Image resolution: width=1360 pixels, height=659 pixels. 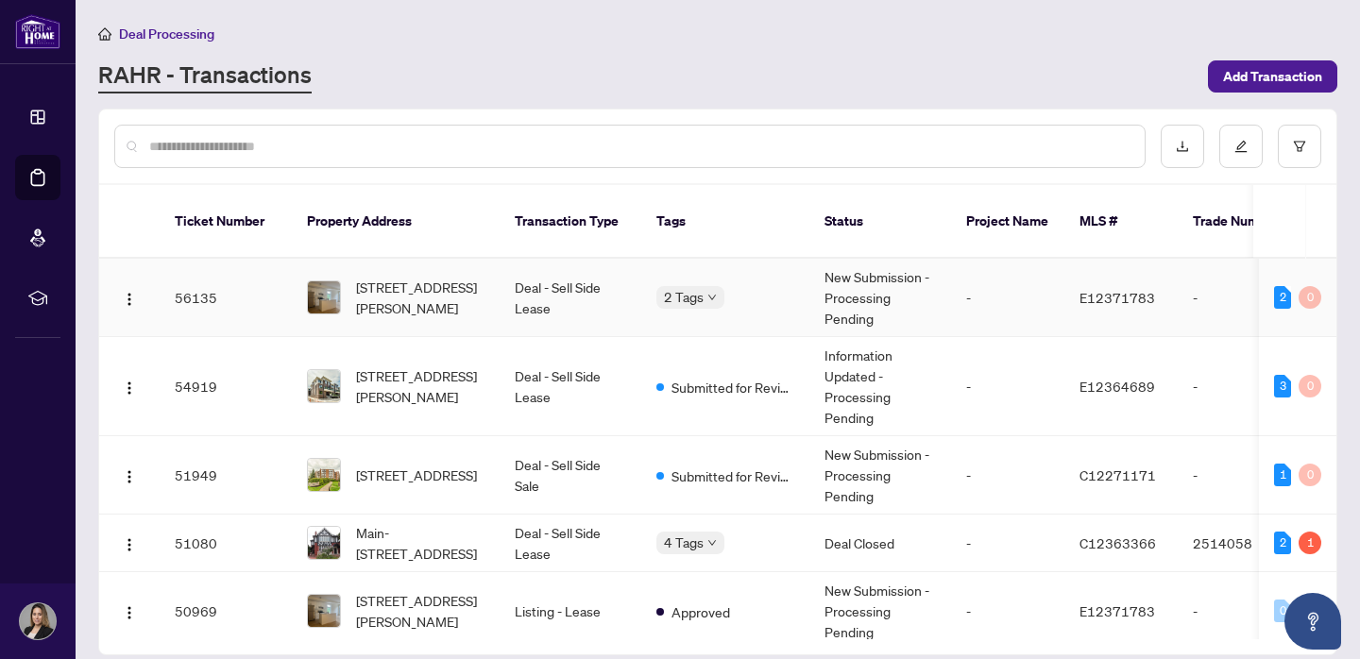 I want to click on th: Ticket Number, so click(x=226, y=222).